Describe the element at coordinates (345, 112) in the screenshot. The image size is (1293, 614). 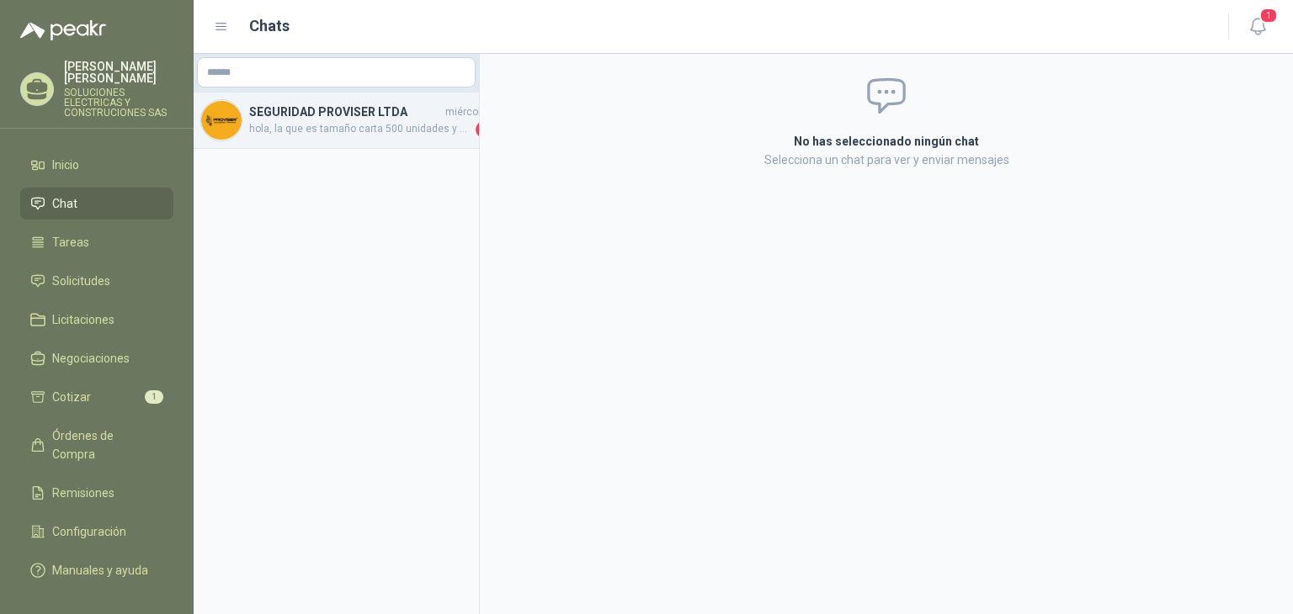
I see `h4: SEGURIDAD PROVISER LTDA` at that location.